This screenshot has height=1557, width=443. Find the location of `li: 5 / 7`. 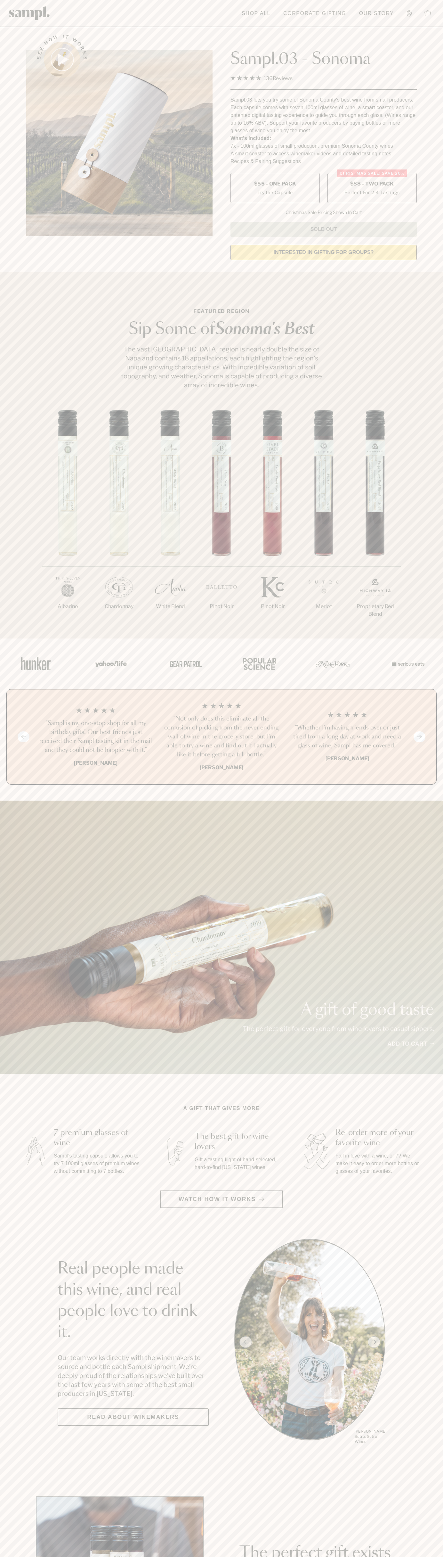

li: 5 / 7 is located at coordinates (273, 520).